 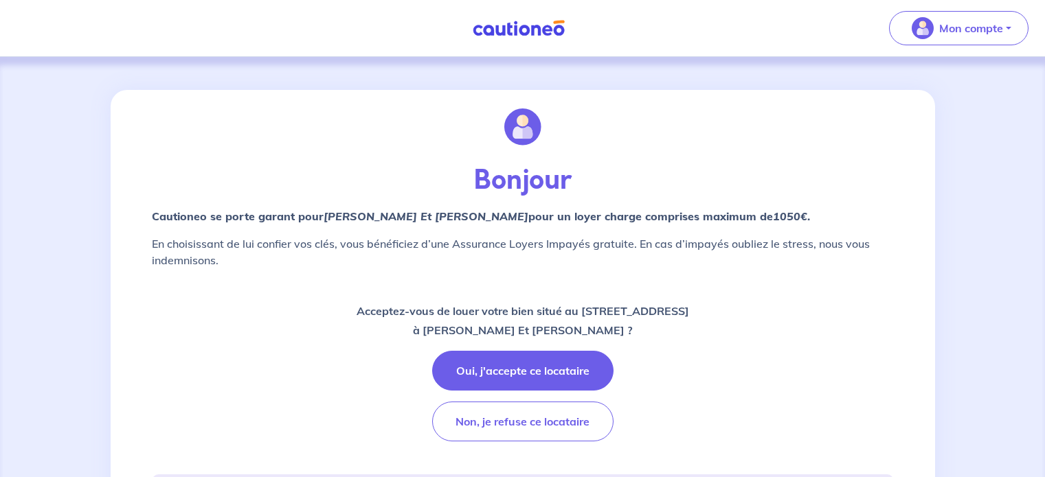 I want to click on button: Oui, j'accepte ce locataire, so click(x=523, y=371).